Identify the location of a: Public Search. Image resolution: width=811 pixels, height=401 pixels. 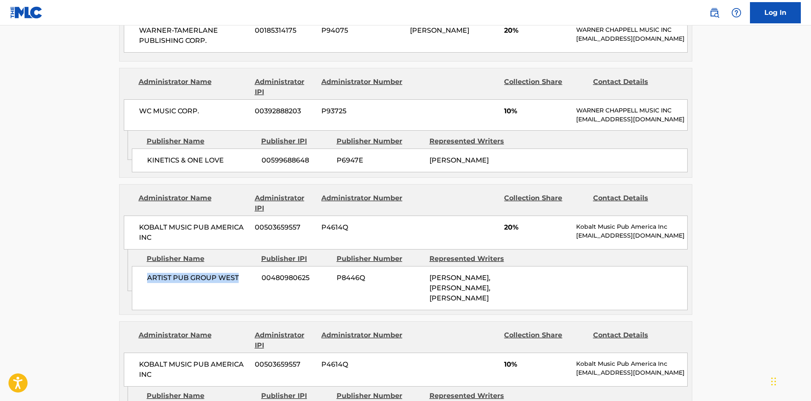
(715, 13).